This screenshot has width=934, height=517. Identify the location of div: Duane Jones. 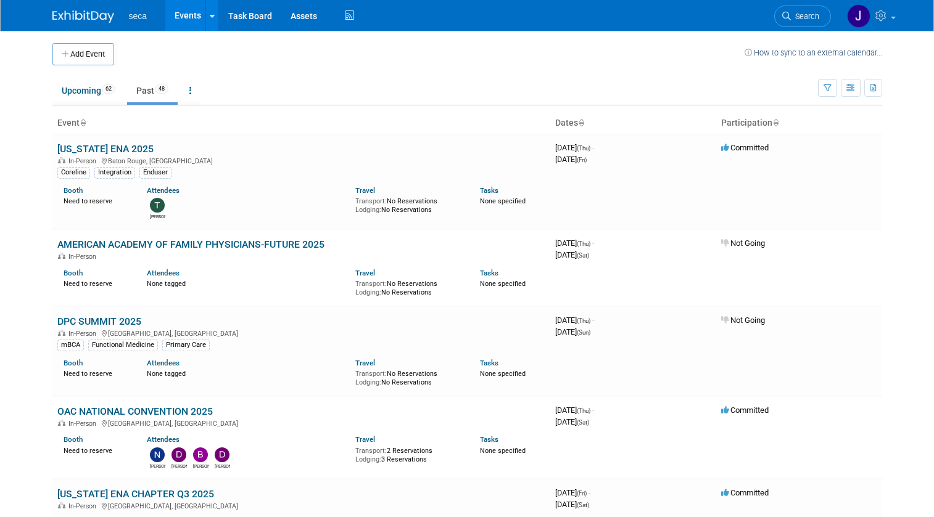
(222, 466).